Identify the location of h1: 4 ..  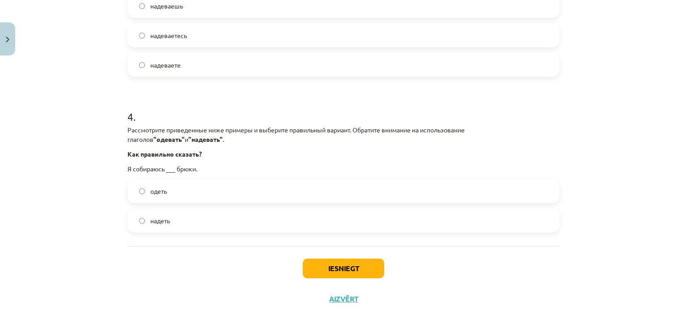
(344, 109).